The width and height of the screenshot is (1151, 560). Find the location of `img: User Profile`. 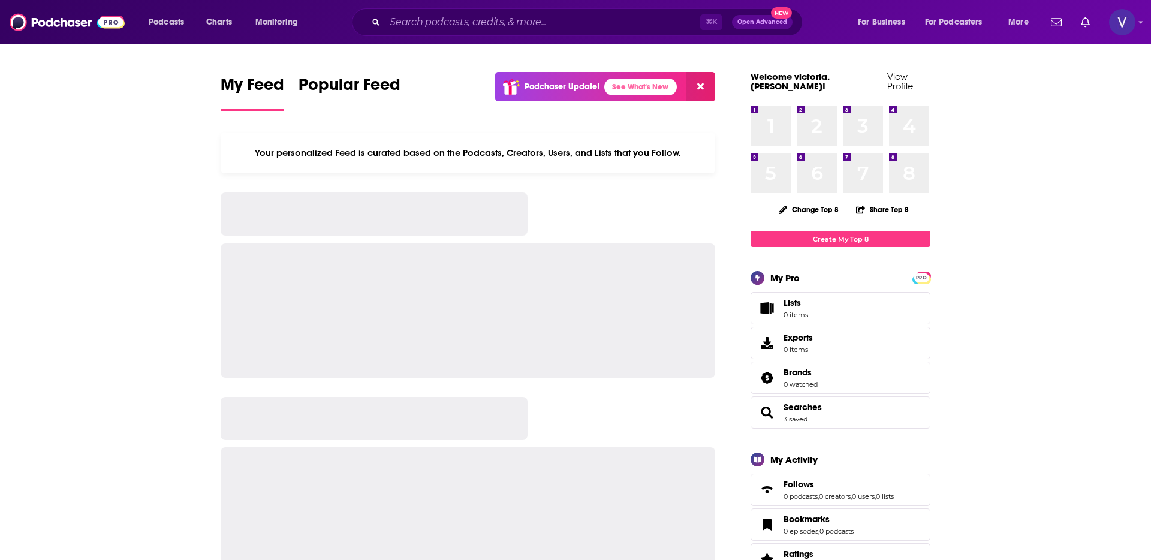

img: User Profile is located at coordinates (1122, 22).